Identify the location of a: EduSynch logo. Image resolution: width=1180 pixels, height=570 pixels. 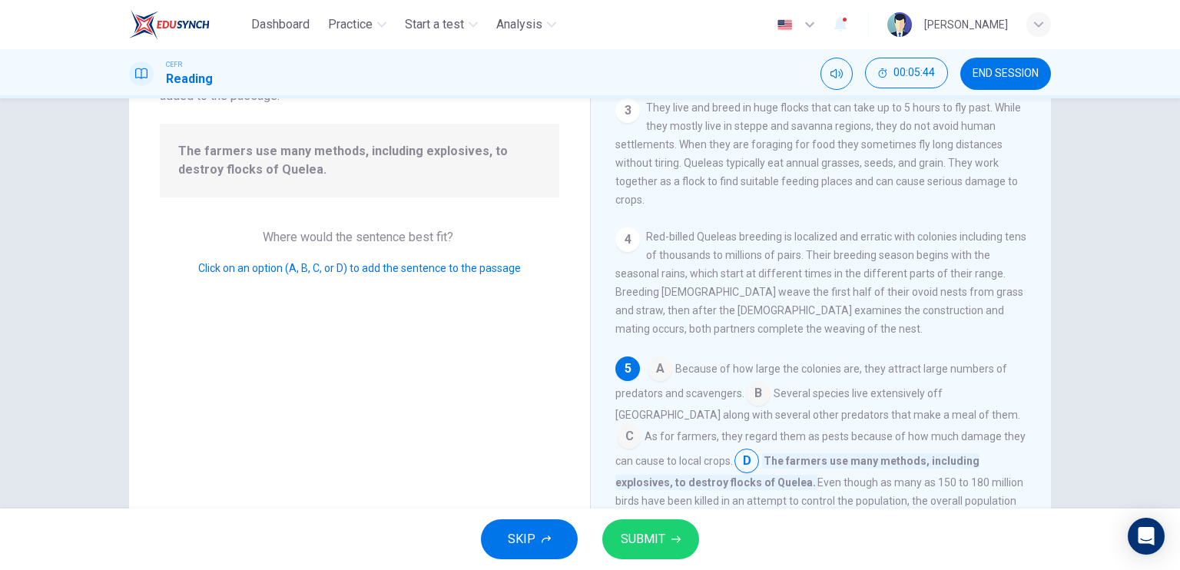
(187, 25).